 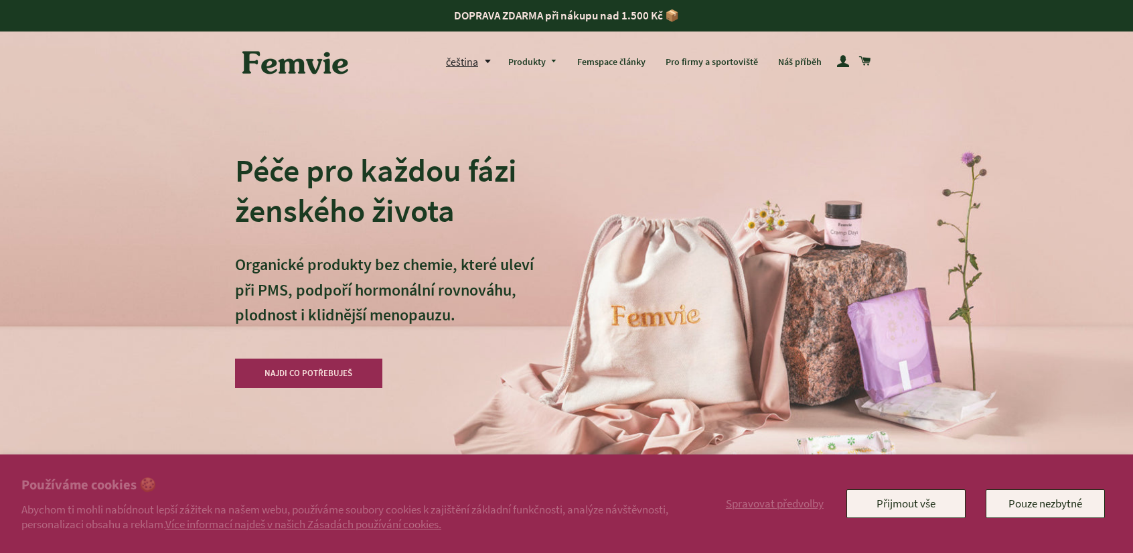 What do you see at coordinates (1046, 503) in the screenshot?
I see `button: Pouze nezbytné` at bounding box center [1046, 503].